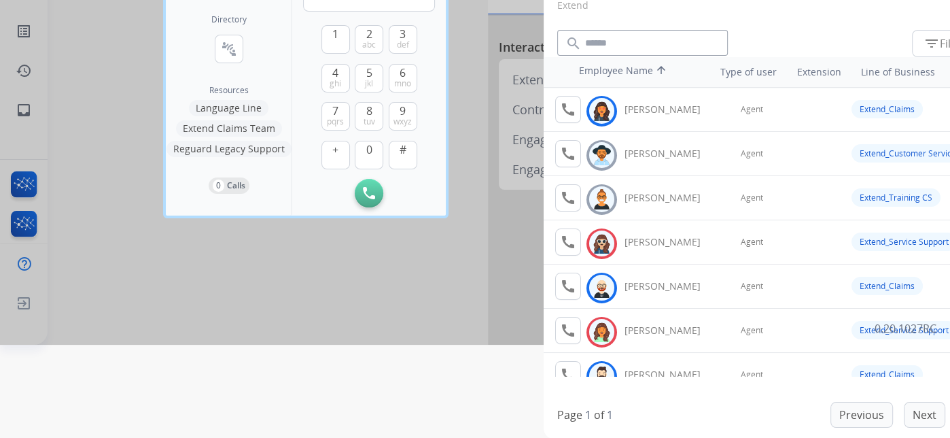 This screenshot has height=438, width=950. What do you see at coordinates (229, 149) in the screenshot?
I see `button: Reguard Legacy Support` at bounding box center [229, 149].